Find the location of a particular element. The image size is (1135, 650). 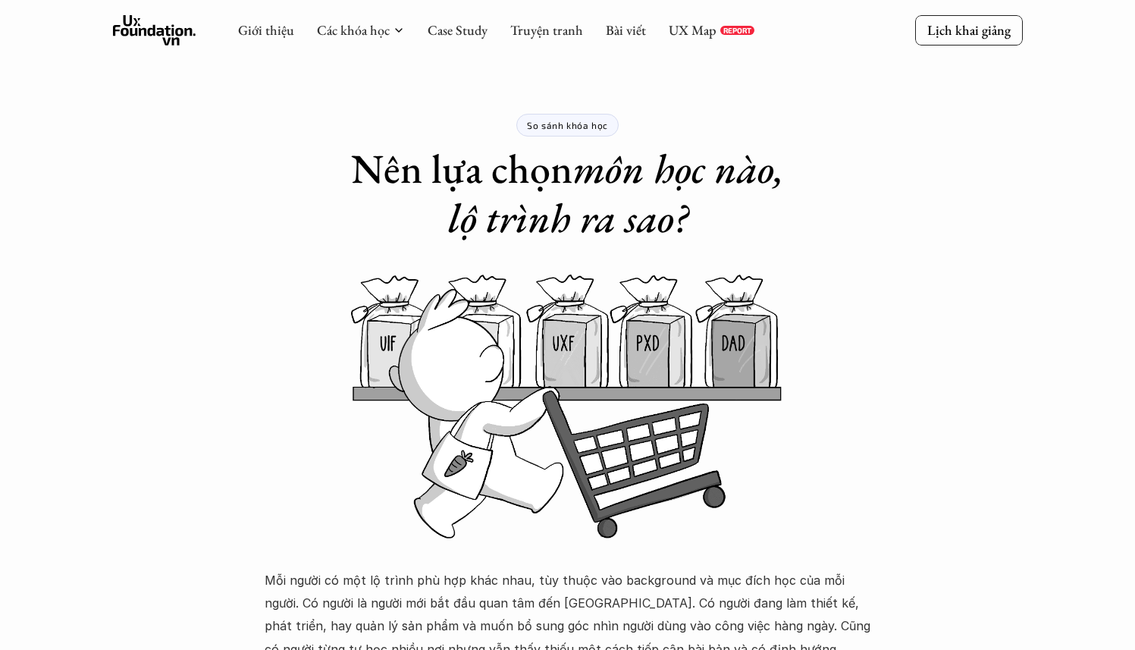

a: Bài viết is located at coordinates (626, 30).